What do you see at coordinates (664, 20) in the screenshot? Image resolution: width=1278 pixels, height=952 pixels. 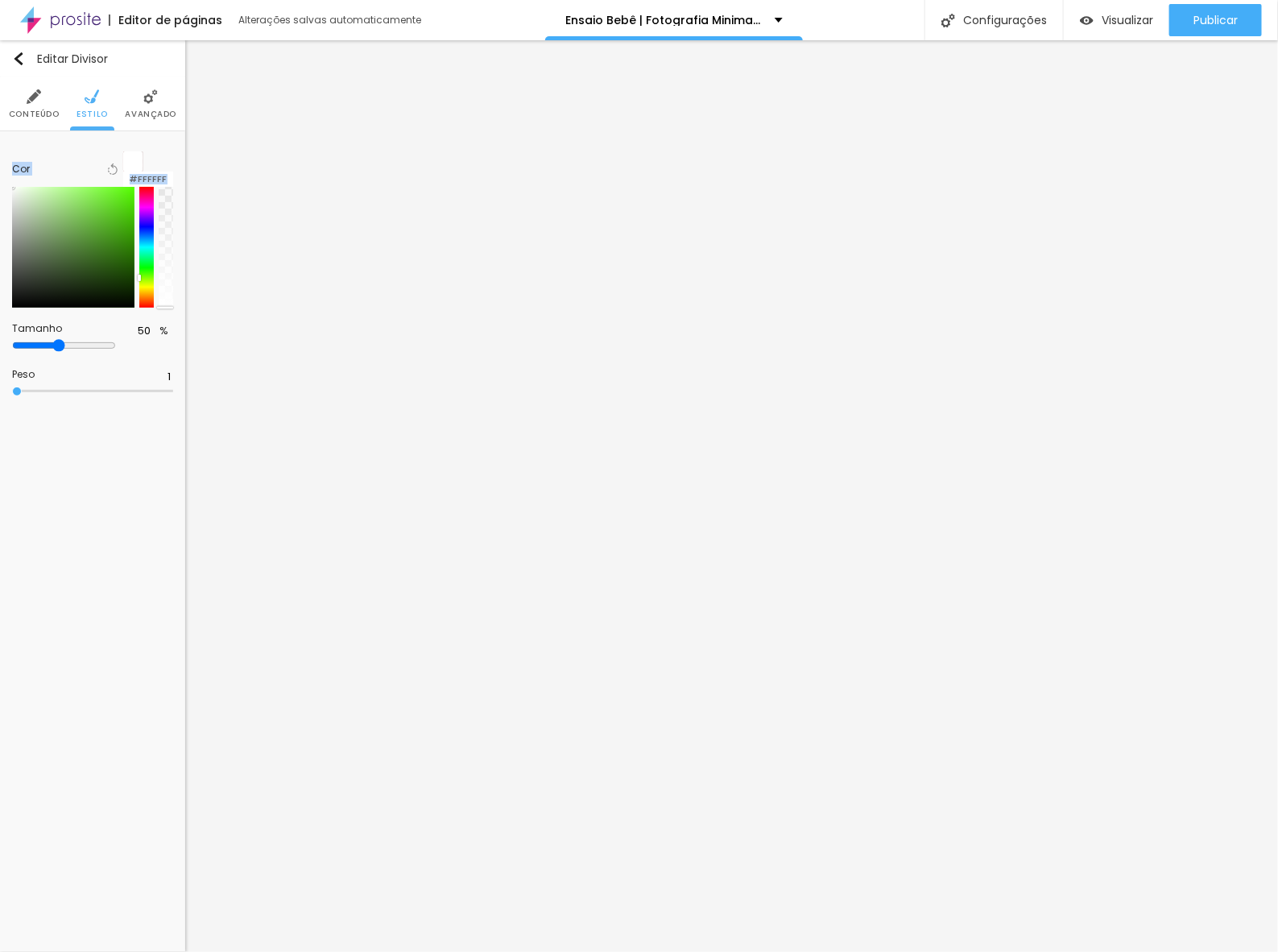 I see `p: Ensaio Bebê | Fotografia Minimalista e Afetiva` at bounding box center [664, 20].